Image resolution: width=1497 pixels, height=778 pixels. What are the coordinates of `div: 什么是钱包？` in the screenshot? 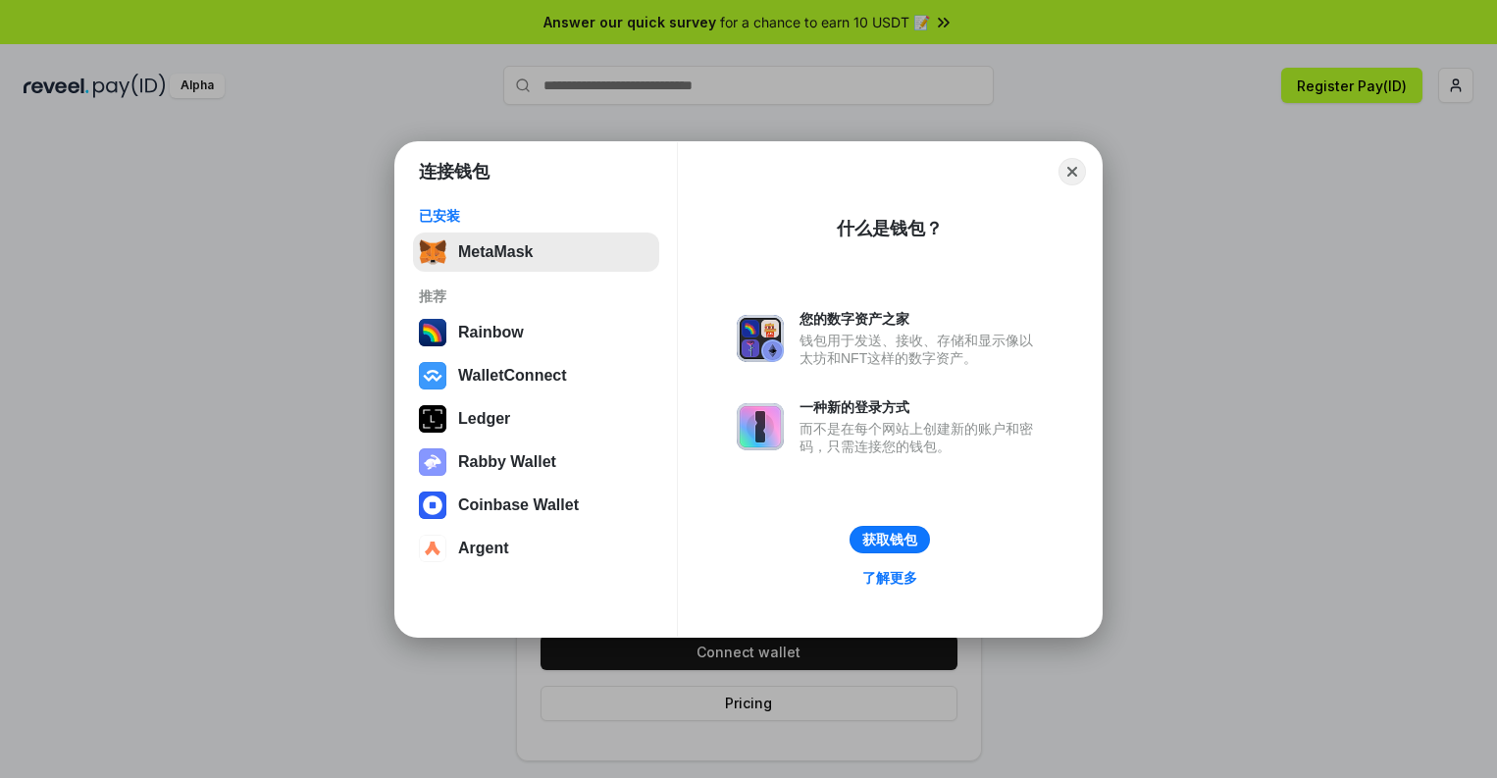 It's located at (890, 229).